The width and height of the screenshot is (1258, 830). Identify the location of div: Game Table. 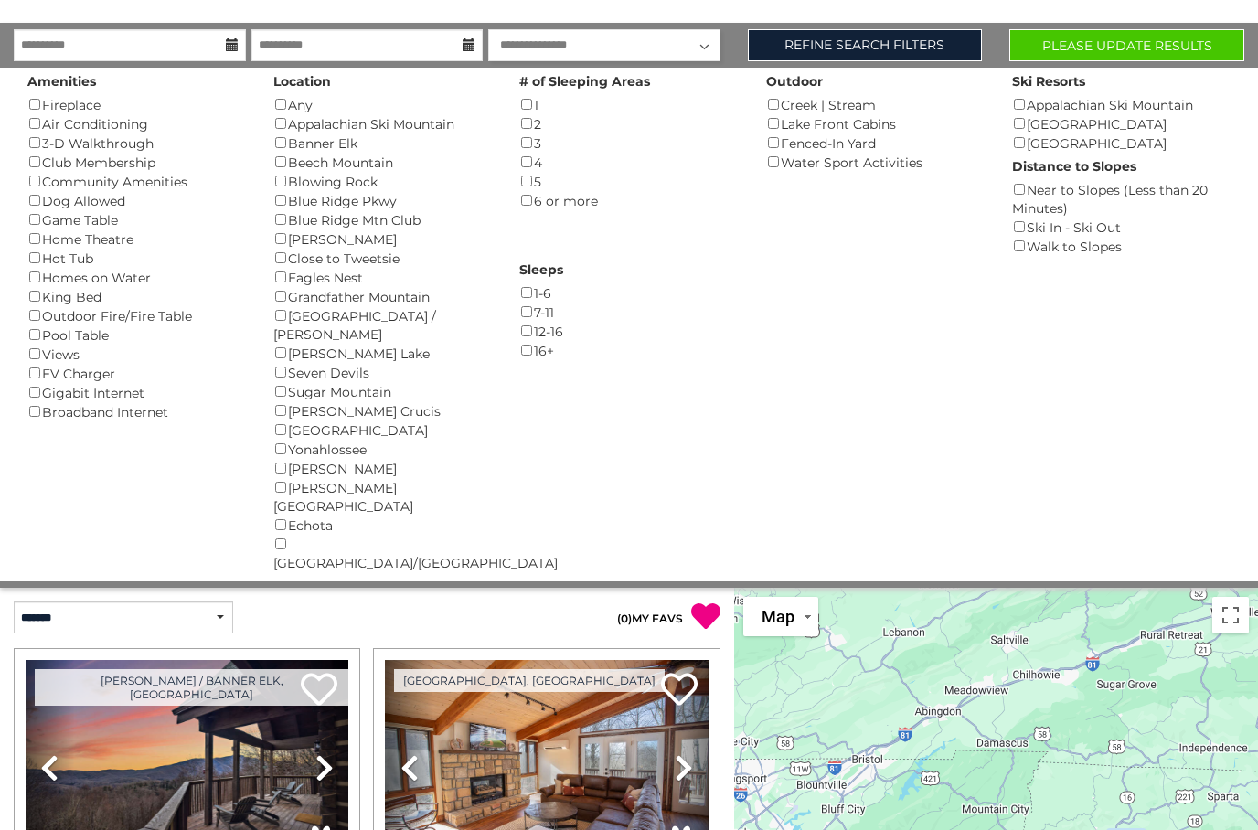
(136, 219).